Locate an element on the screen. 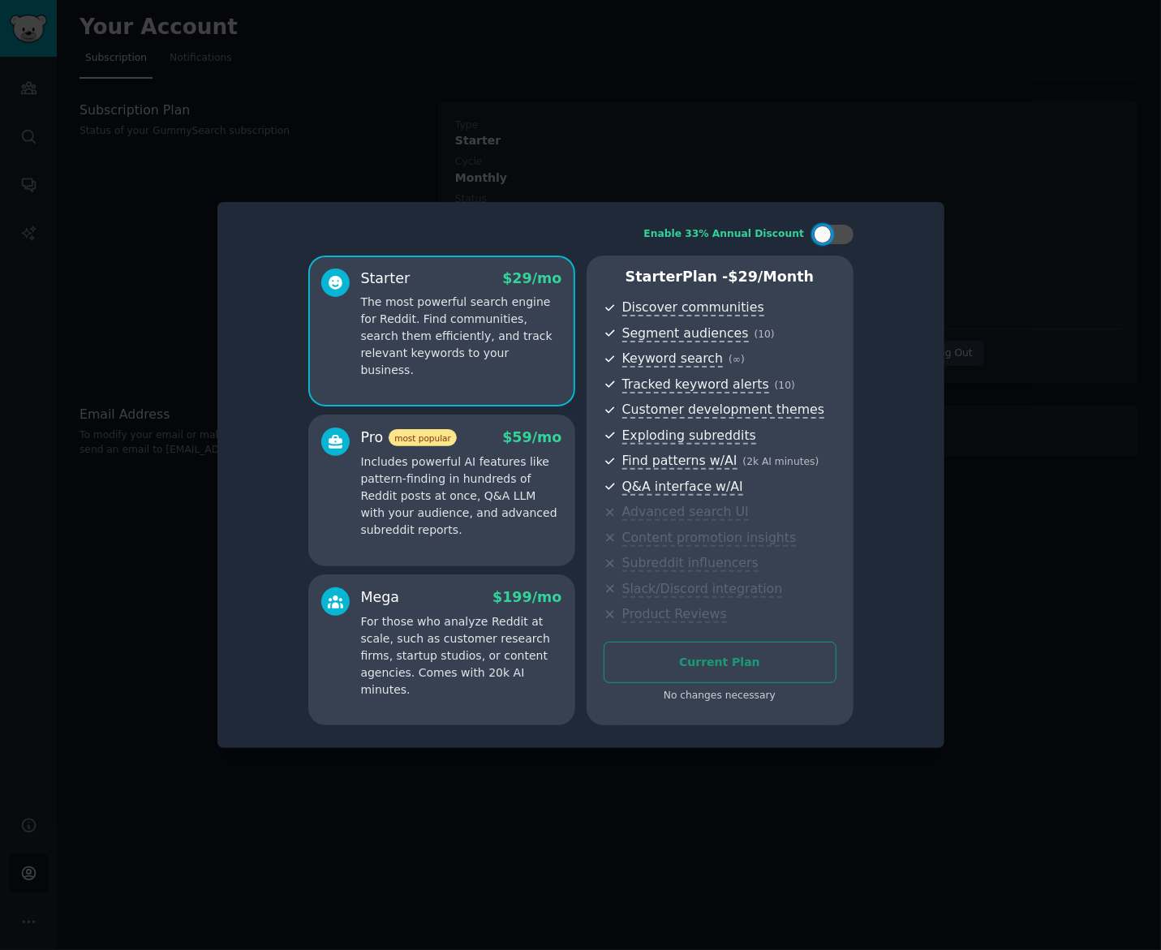  span: $ 59 /mo is located at coordinates (531, 437).